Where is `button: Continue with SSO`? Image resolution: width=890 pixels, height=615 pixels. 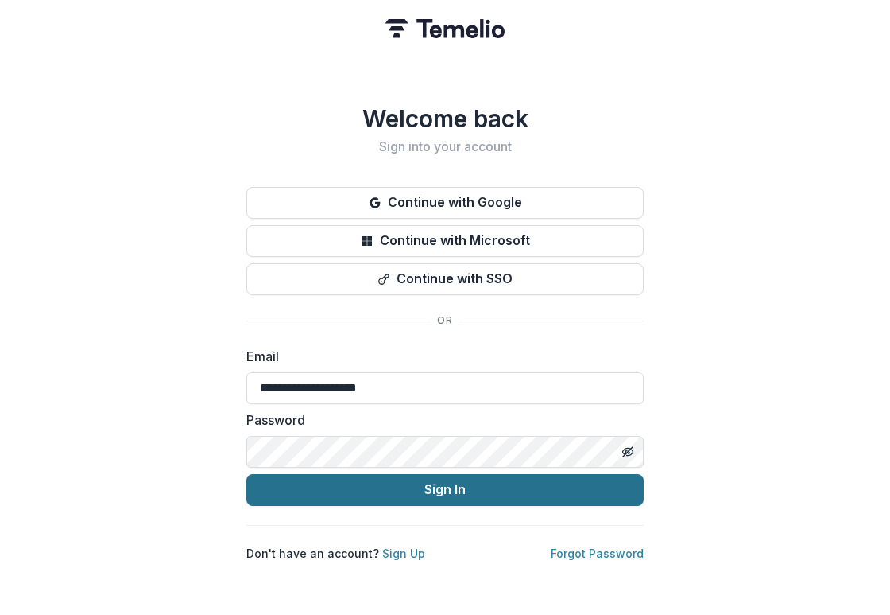 button: Continue with SSO is located at coordinates (445, 279).